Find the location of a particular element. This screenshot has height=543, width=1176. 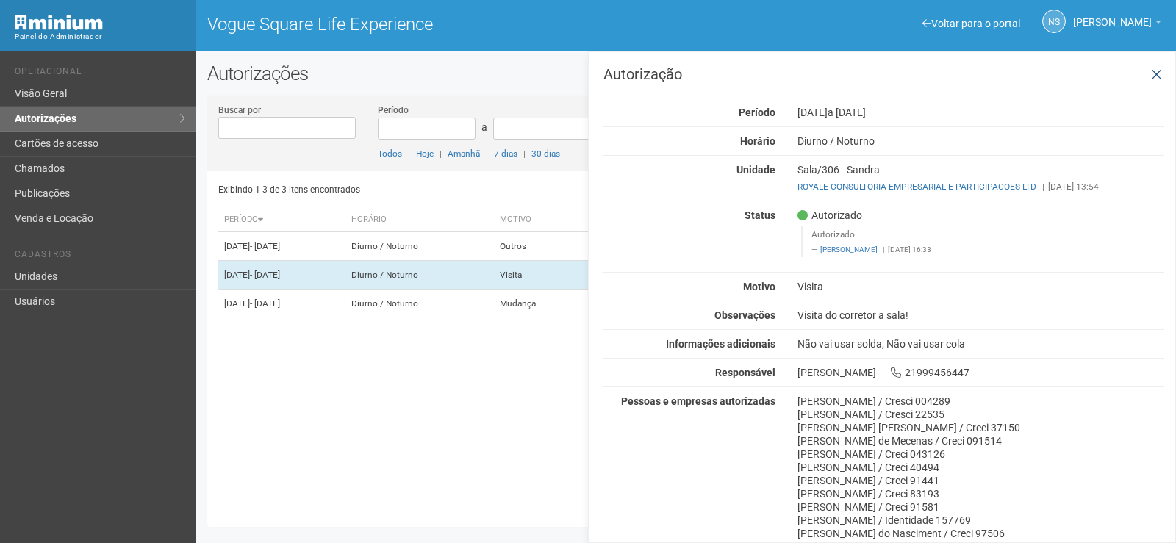

h1: Vogue Square Life Experience is located at coordinates (441, 24).